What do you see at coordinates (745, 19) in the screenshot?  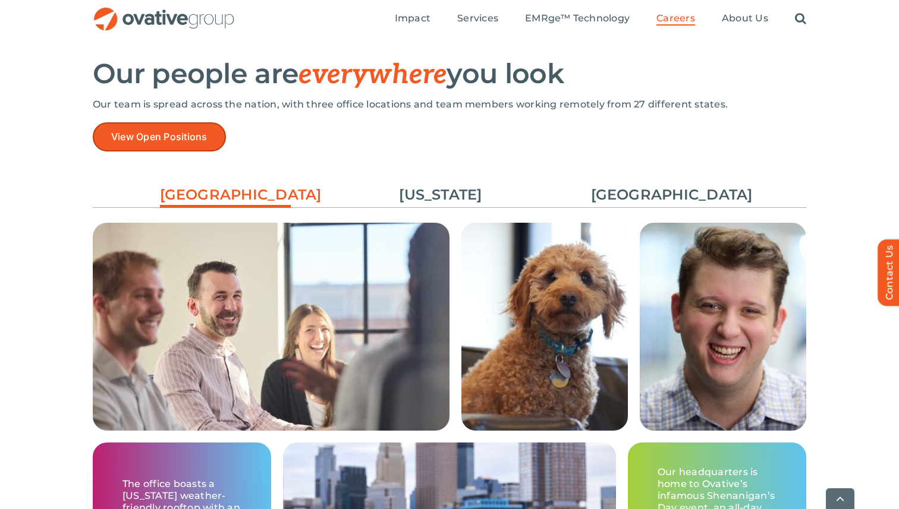 I see `a: About Us` at bounding box center [745, 19].